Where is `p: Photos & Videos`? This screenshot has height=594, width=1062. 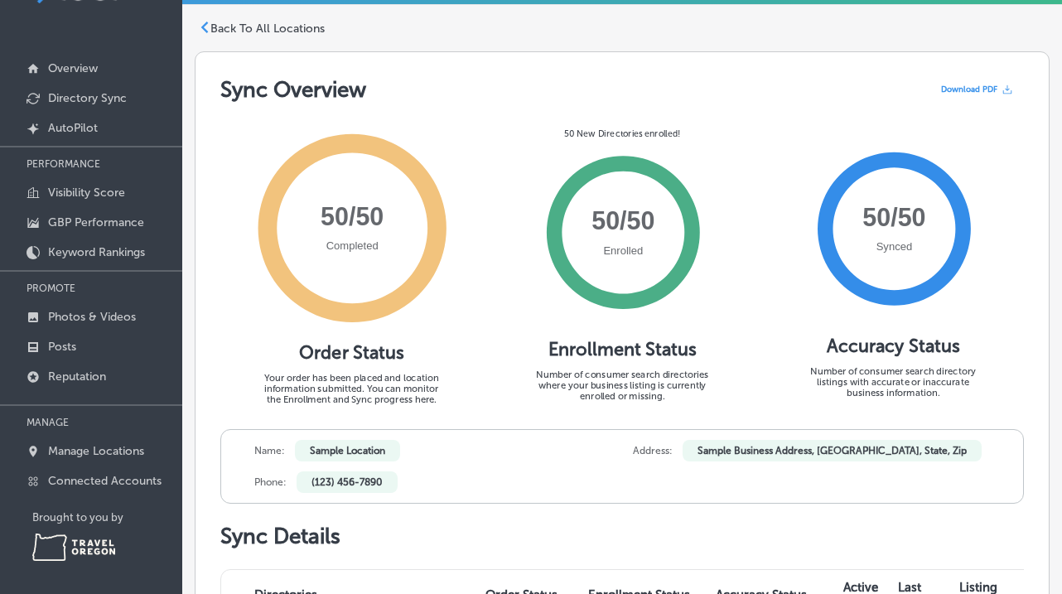
p: Photos & Videos is located at coordinates (92, 316).